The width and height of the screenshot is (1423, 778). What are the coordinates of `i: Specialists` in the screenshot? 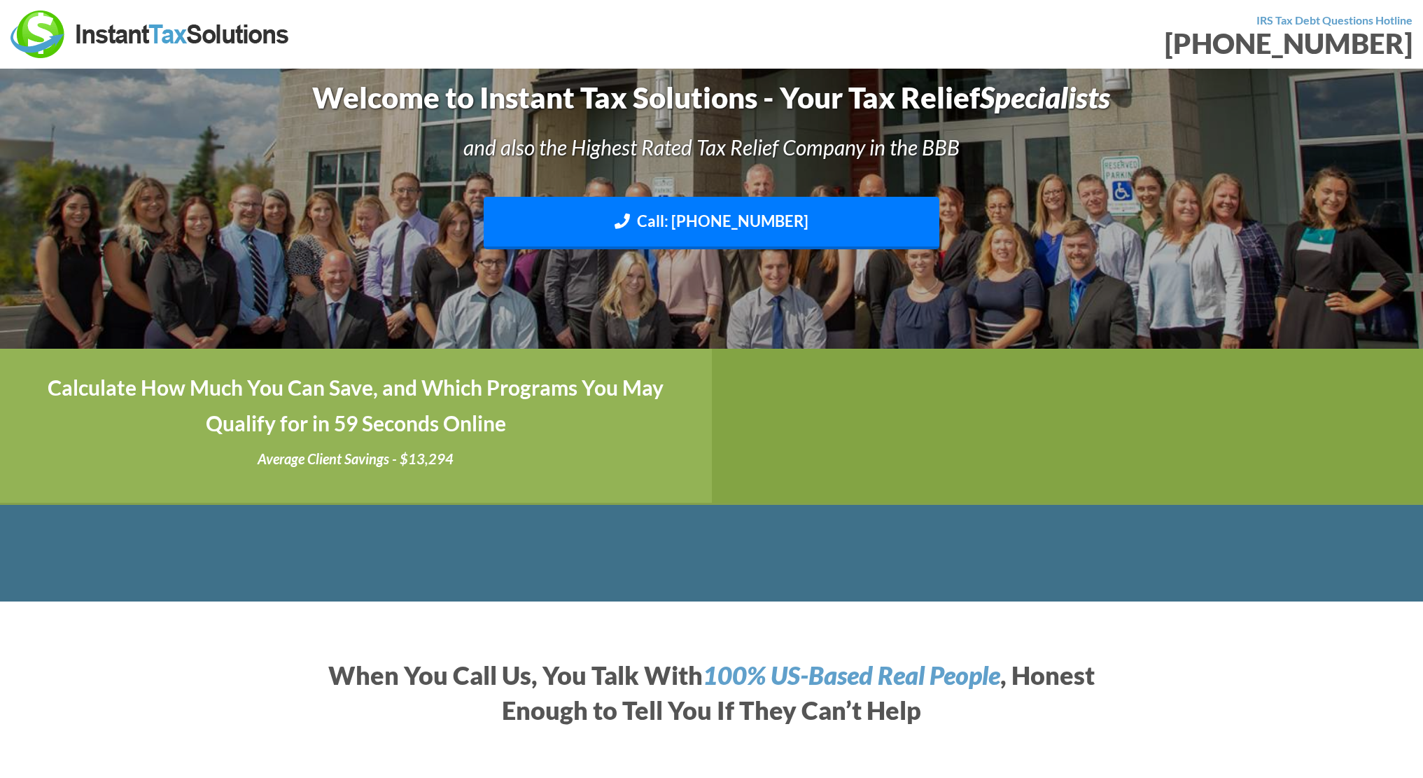 It's located at (1045, 97).